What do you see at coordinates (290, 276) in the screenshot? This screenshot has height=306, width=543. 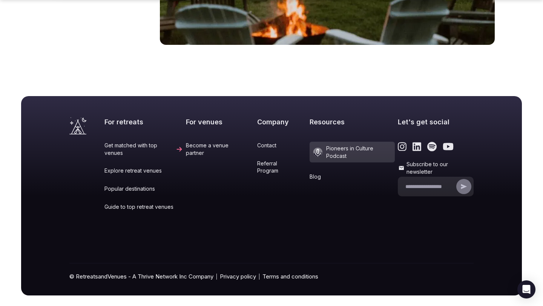 I see `a: Terms and conditions` at bounding box center [290, 276].